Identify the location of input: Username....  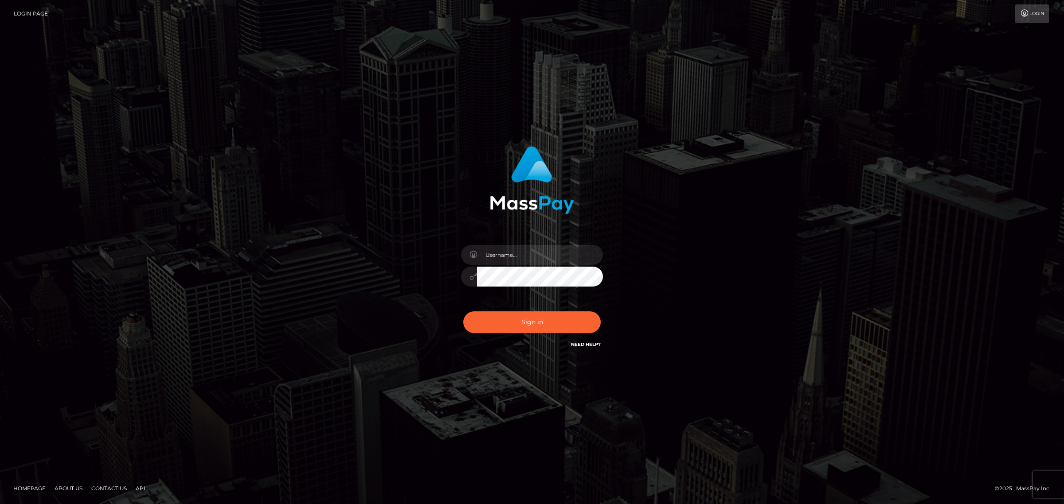
(540, 255).